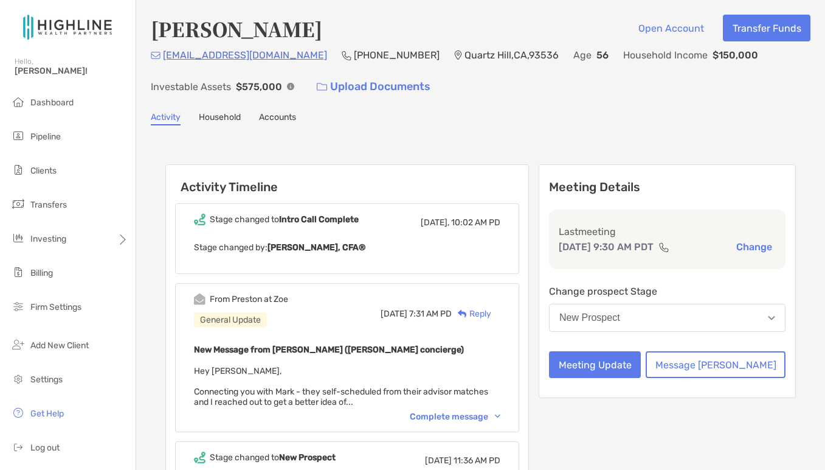 Image resolution: width=825 pixels, height=470 pixels. What do you see at coordinates (476, 222) in the screenshot?
I see `span: 10:02 AM PD` at bounding box center [476, 222].